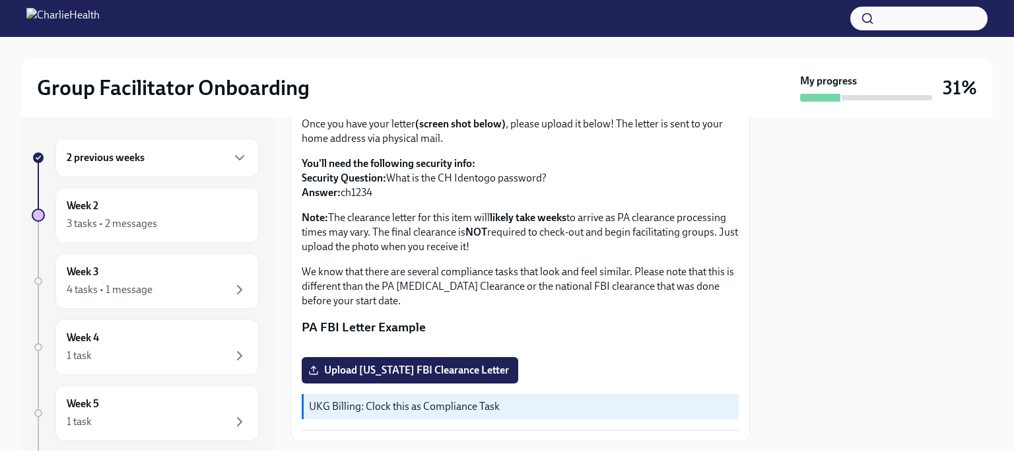 This screenshot has height=464, width=1014. I want to click on strong: My progress, so click(829, 81).